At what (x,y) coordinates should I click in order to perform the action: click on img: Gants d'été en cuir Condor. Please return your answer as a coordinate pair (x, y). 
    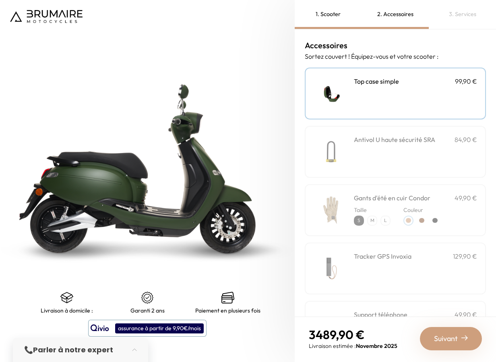
    Looking at the image, I should click on (330, 210).